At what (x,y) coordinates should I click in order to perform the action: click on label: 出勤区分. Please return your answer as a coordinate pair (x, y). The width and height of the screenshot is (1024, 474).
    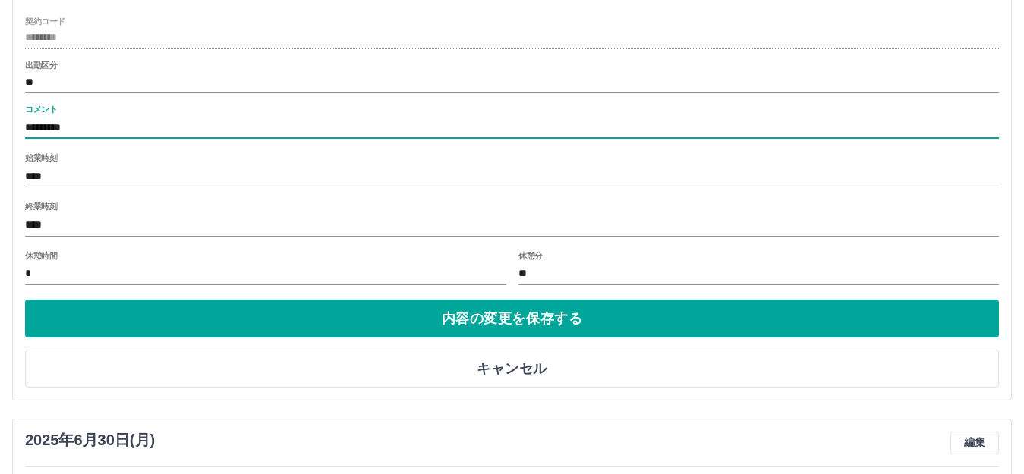
    Looking at the image, I should click on (41, 65).